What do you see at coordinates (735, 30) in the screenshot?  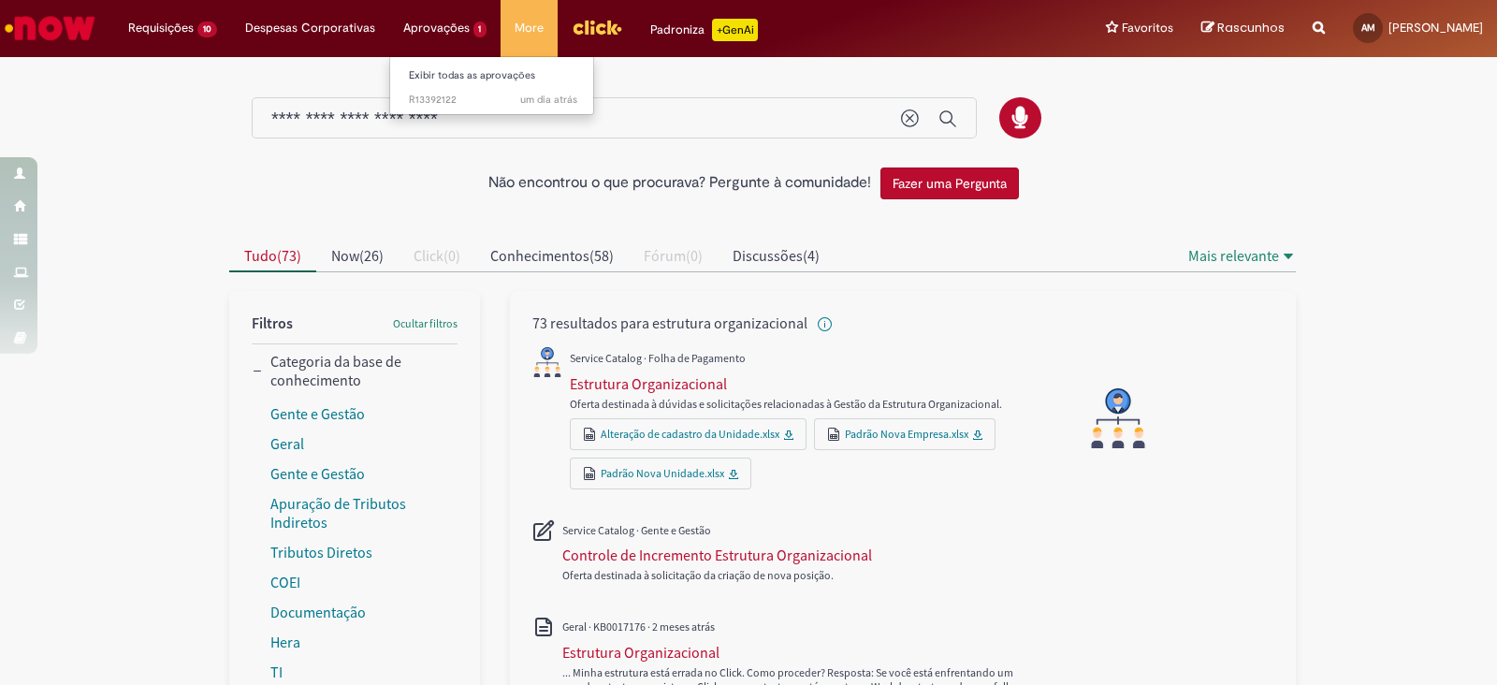 I see `p: +GenAi` at bounding box center [735, 30].